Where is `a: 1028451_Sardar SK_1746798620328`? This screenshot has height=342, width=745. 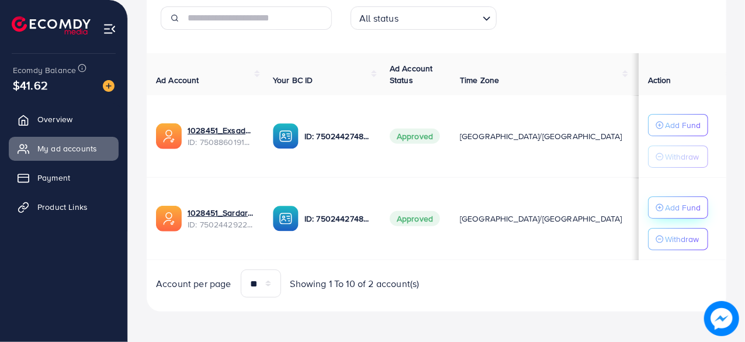 a: 1028451_Sardar SK_1746798620328 is located at coordinates (221, 213).